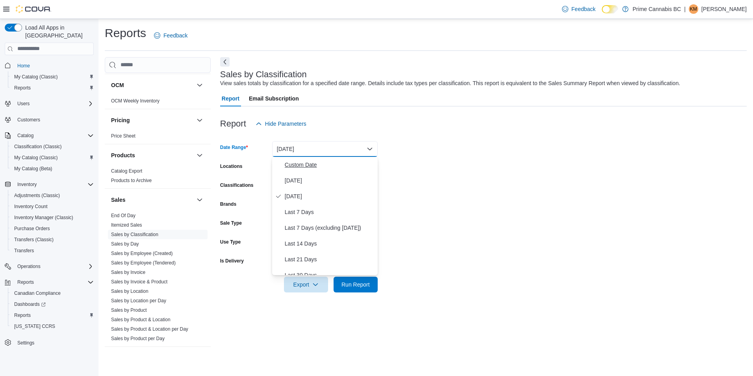 This screenshot has width=753, height=376. What do you see at coordinates (126, 171) in the screenshot?
I see `a: Catalog Export` at bounding box center [126, 171].